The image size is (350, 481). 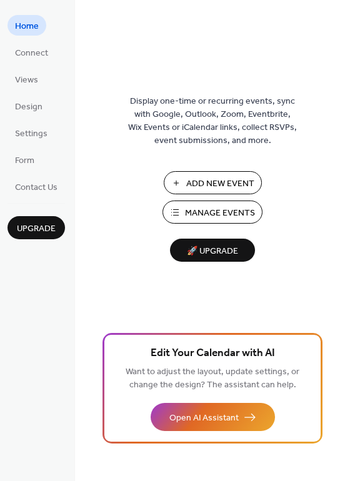 What do you see at coordinates (29, 107) in the screenshot?
I see `span: Design` at bounding box center [29, 107].